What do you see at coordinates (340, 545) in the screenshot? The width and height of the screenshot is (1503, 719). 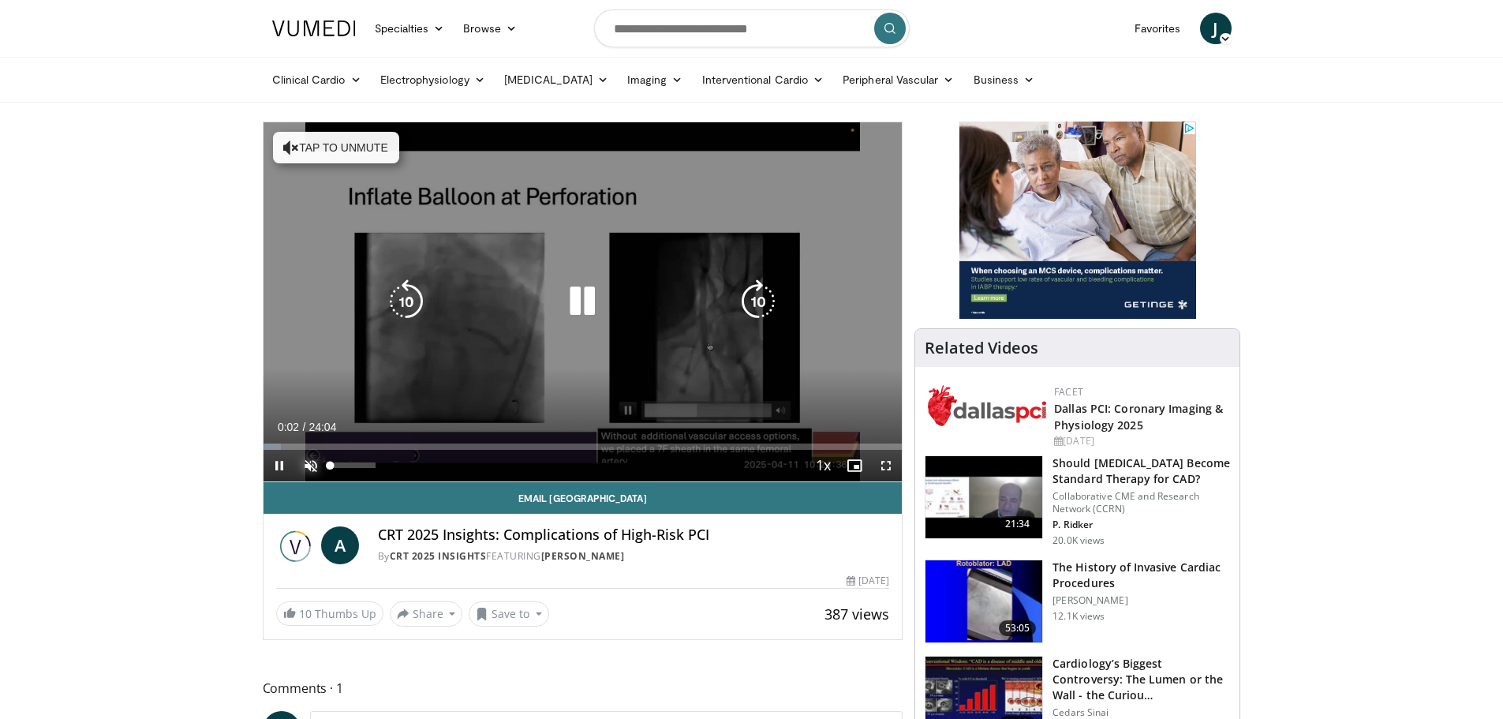 I see `a: A` at bounding box center [340, 545].